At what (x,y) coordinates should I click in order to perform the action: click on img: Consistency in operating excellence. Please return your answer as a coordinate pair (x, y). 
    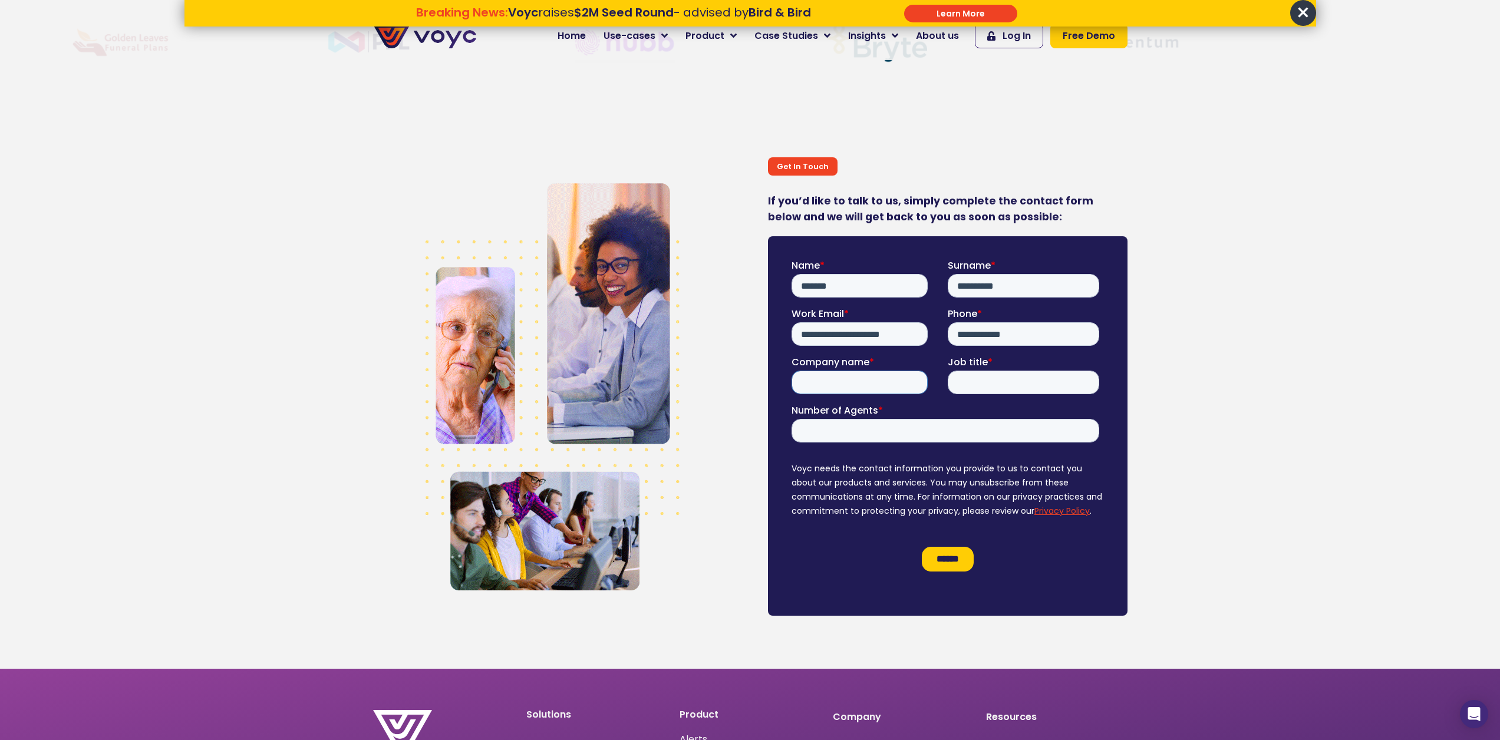
    Looking at the image, I should click on (552, 387).